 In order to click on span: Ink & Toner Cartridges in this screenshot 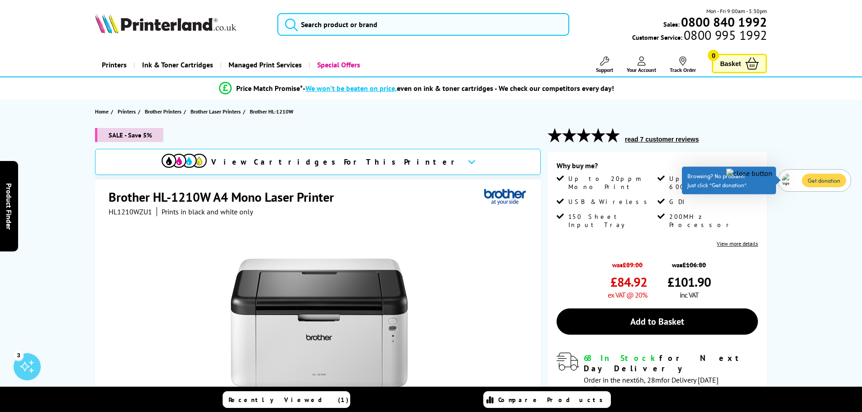, I will do `click(177, 65)`.